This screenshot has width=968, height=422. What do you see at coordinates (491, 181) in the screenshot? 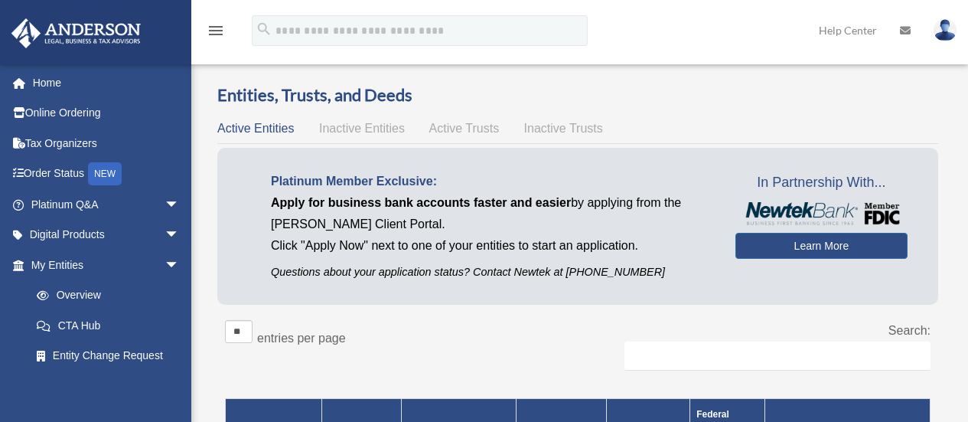
I see `p: Platinum Member Exclusive:` at bounding box center [491, 181].